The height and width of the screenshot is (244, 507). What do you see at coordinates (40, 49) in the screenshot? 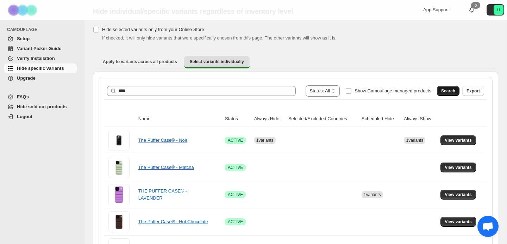
I see `a: Variant Picker Guide` at bounding box center [40, 49].